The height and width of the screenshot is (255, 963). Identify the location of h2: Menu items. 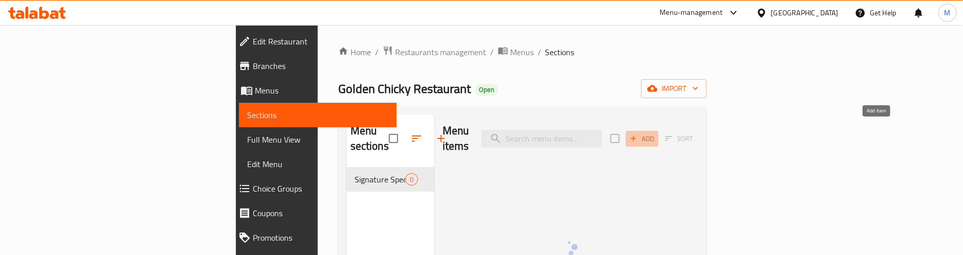
(456, 139).